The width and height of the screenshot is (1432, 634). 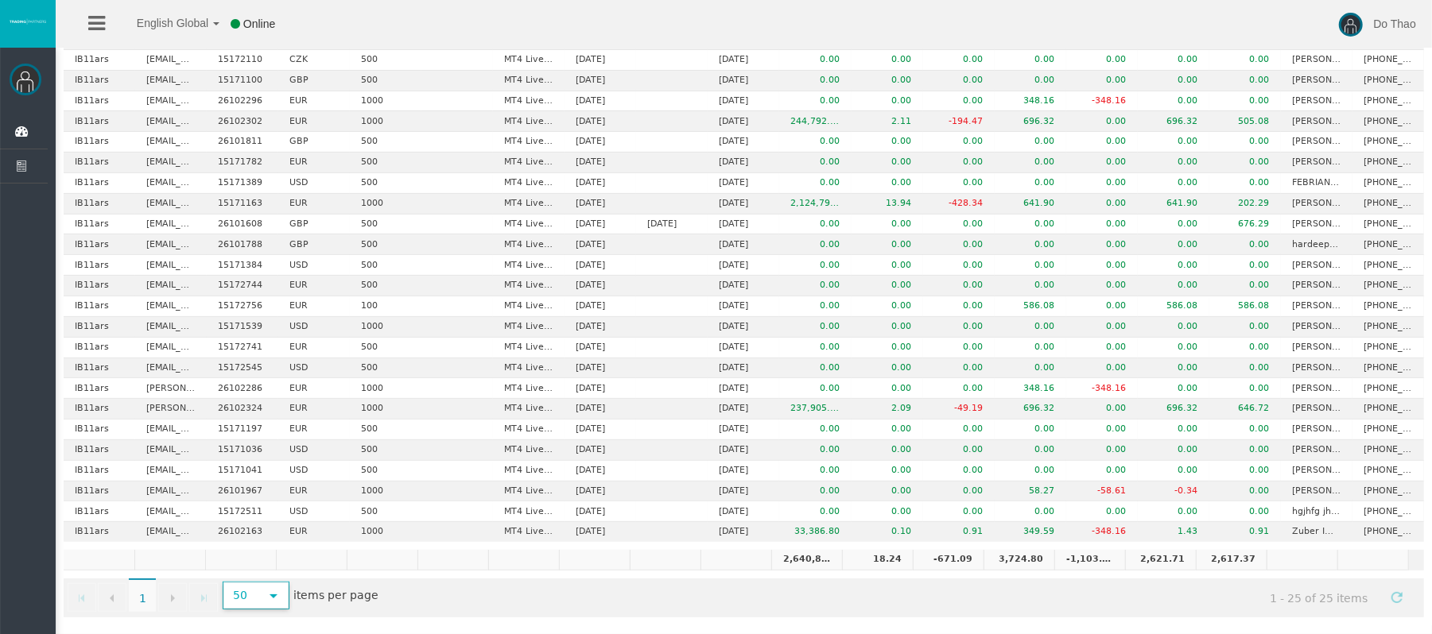 What do you see at coordinates (314, 184) in the screenshot?
I see `td: USD` at bounding box center [314, 184].